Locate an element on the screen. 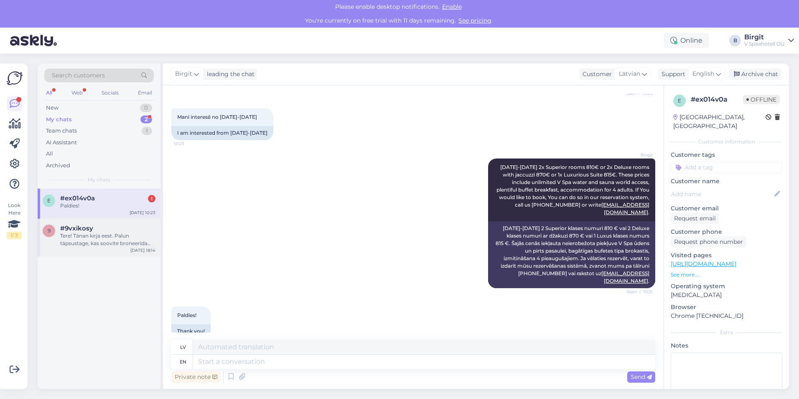 This screenshot has height=399, width=799. div: Look Here is located at coordinates (14, 220).